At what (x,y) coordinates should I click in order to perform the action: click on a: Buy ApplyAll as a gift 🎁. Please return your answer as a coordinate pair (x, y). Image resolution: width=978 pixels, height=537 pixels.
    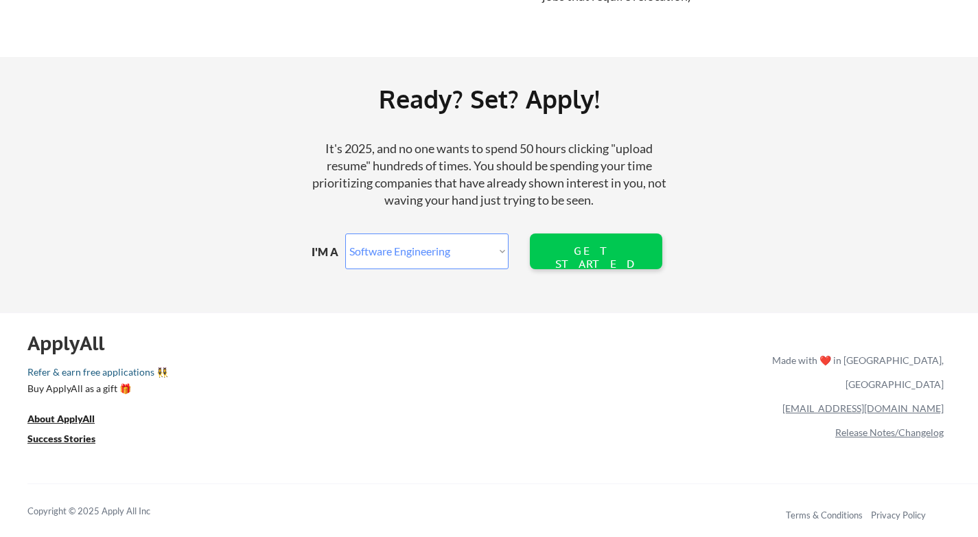
    Looking at the image, I should click on (96, 390).